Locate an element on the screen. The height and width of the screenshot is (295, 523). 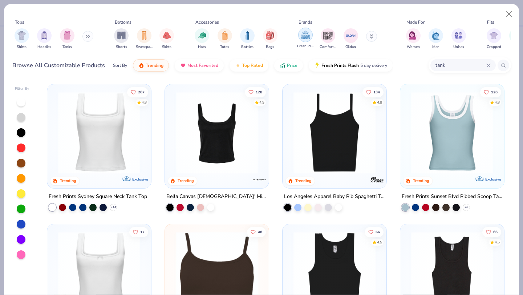
img: Los Angeles Apparel logo is located at coordinates (377, 180).